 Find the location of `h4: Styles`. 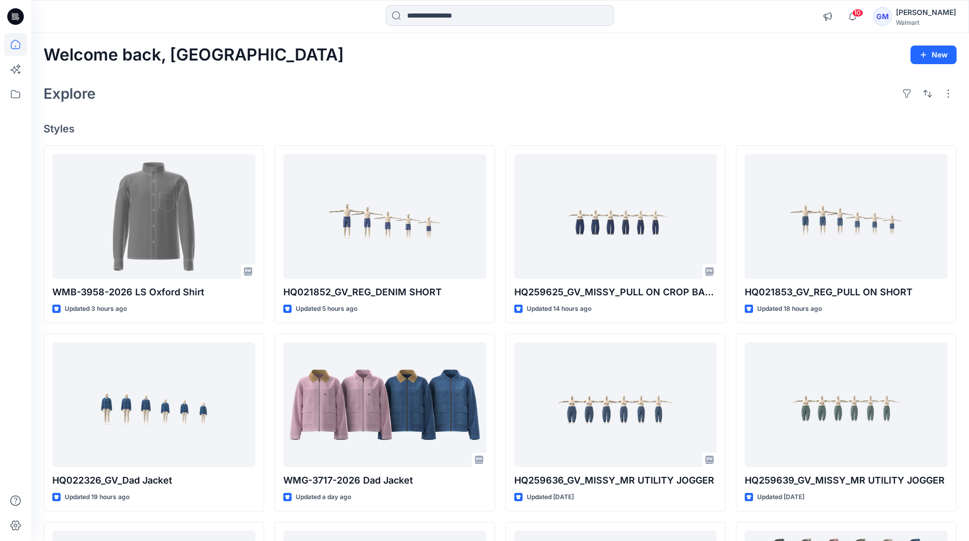

h4: Styles is located at coordinates (500, 129).